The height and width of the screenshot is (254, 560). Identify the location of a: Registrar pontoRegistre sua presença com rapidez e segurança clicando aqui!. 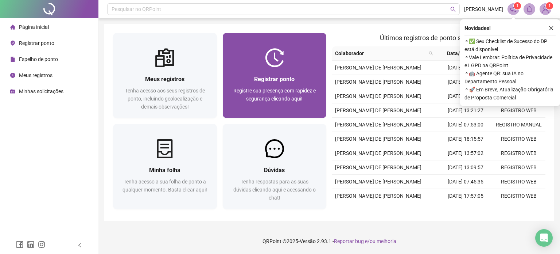
(275, 75).